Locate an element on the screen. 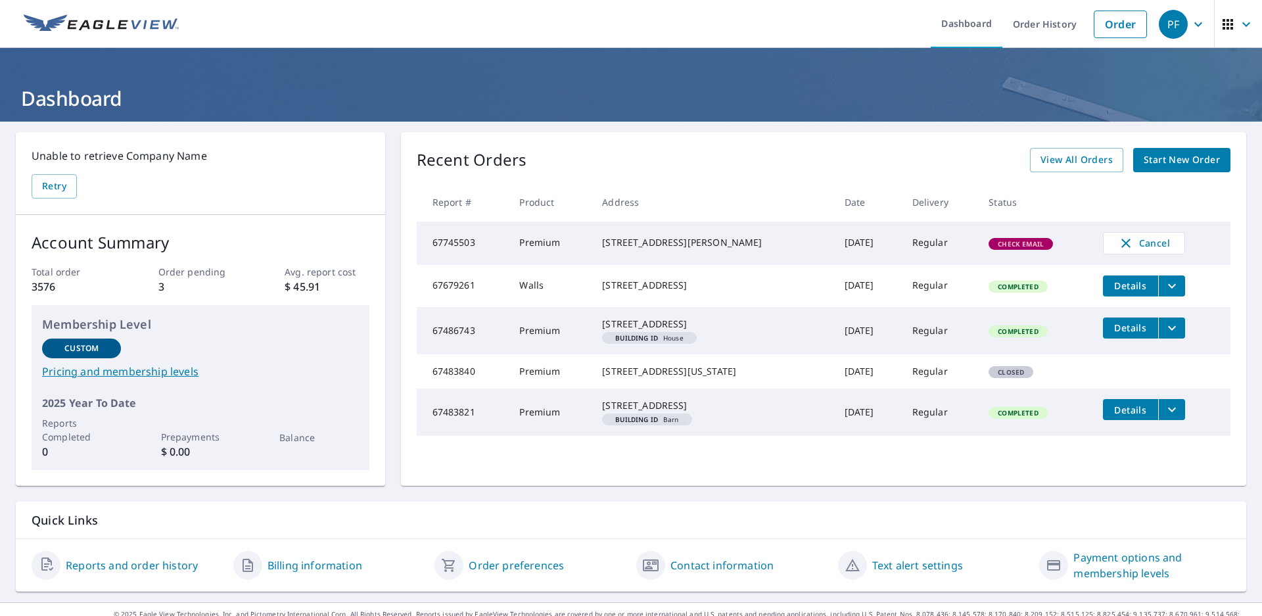  th: Report # is located at coordinates (463, 202).